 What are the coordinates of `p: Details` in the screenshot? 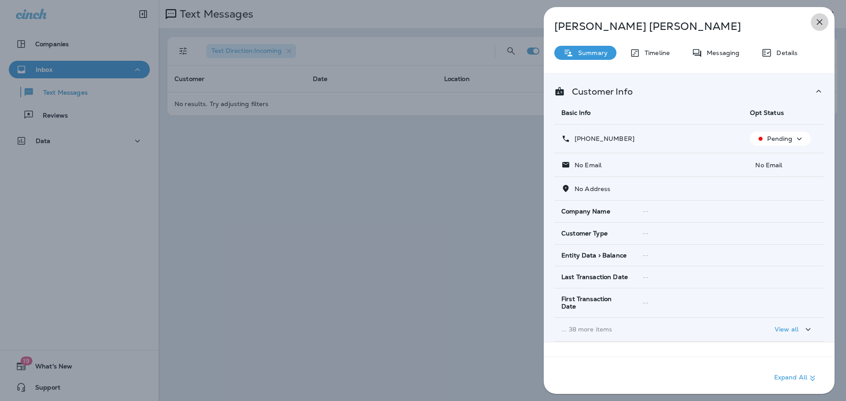 It's located at (785, 53).